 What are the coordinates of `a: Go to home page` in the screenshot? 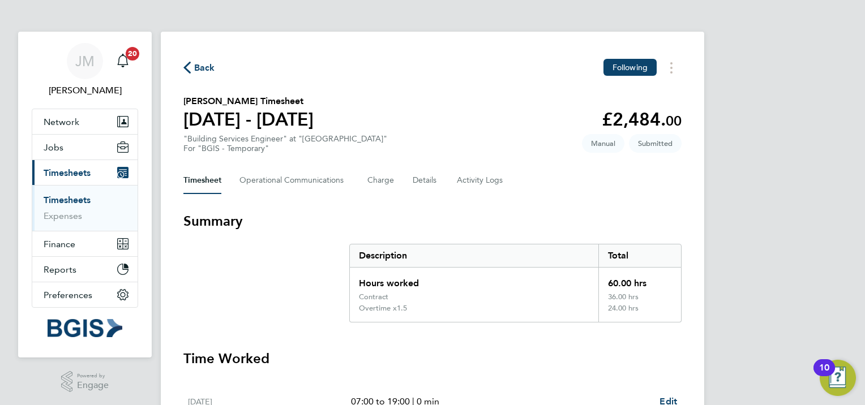 It's located at (85, 328).